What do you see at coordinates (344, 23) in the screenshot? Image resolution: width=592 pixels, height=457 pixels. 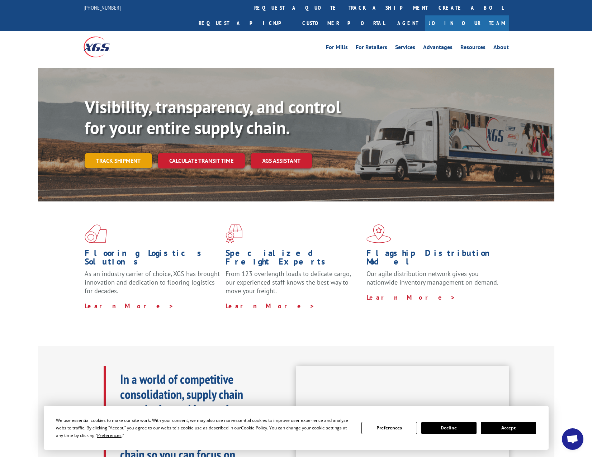 I see `a: Customer Portal` at bounding box center [344, 23].